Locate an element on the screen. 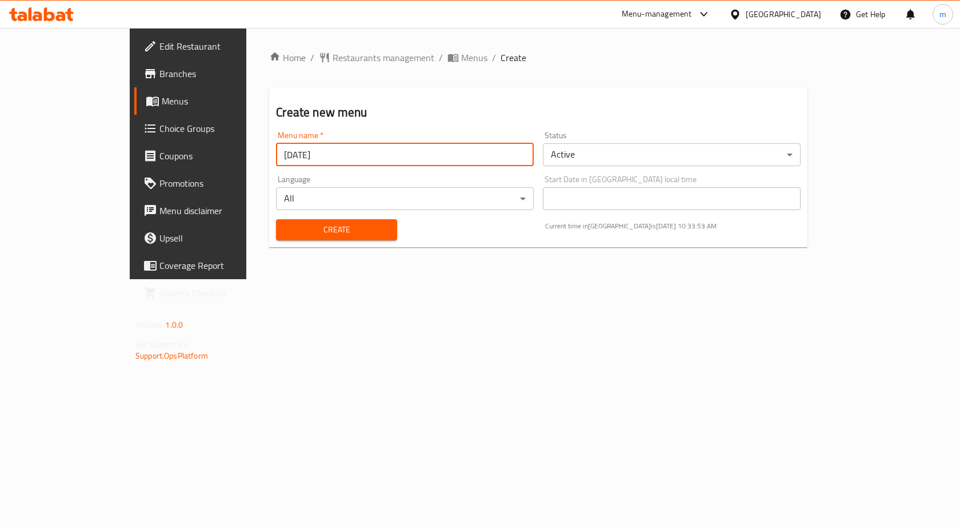  a: Branches is located at coordinates (212, 74).